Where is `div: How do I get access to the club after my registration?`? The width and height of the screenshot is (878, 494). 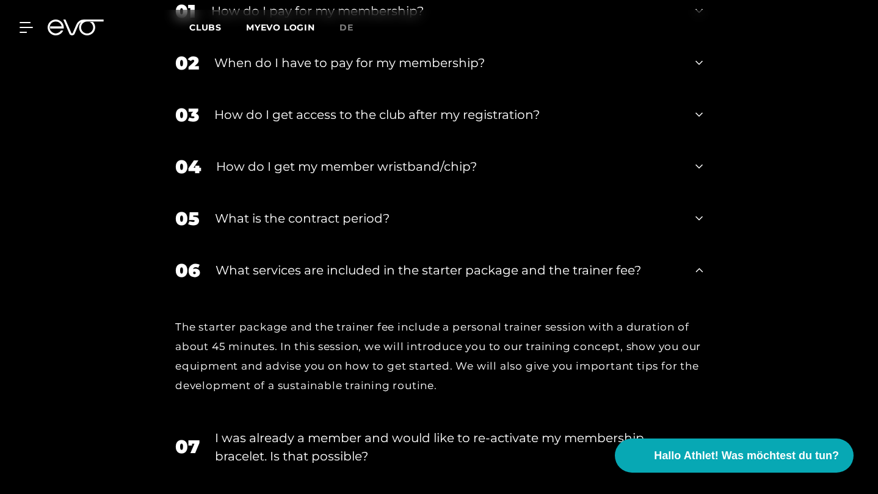
div: How do I get access to the club after my registration? is located at coordinates (447, 115).